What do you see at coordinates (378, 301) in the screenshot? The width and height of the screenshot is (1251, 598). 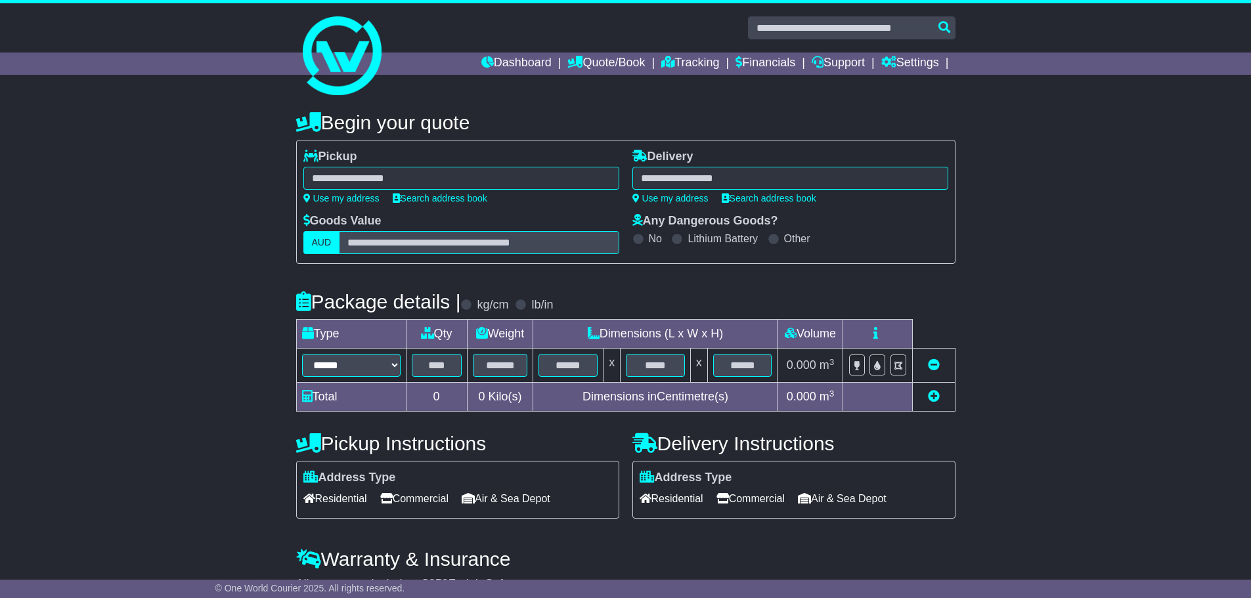 I see `h4: Package details |` at bounding box center [378, 301].